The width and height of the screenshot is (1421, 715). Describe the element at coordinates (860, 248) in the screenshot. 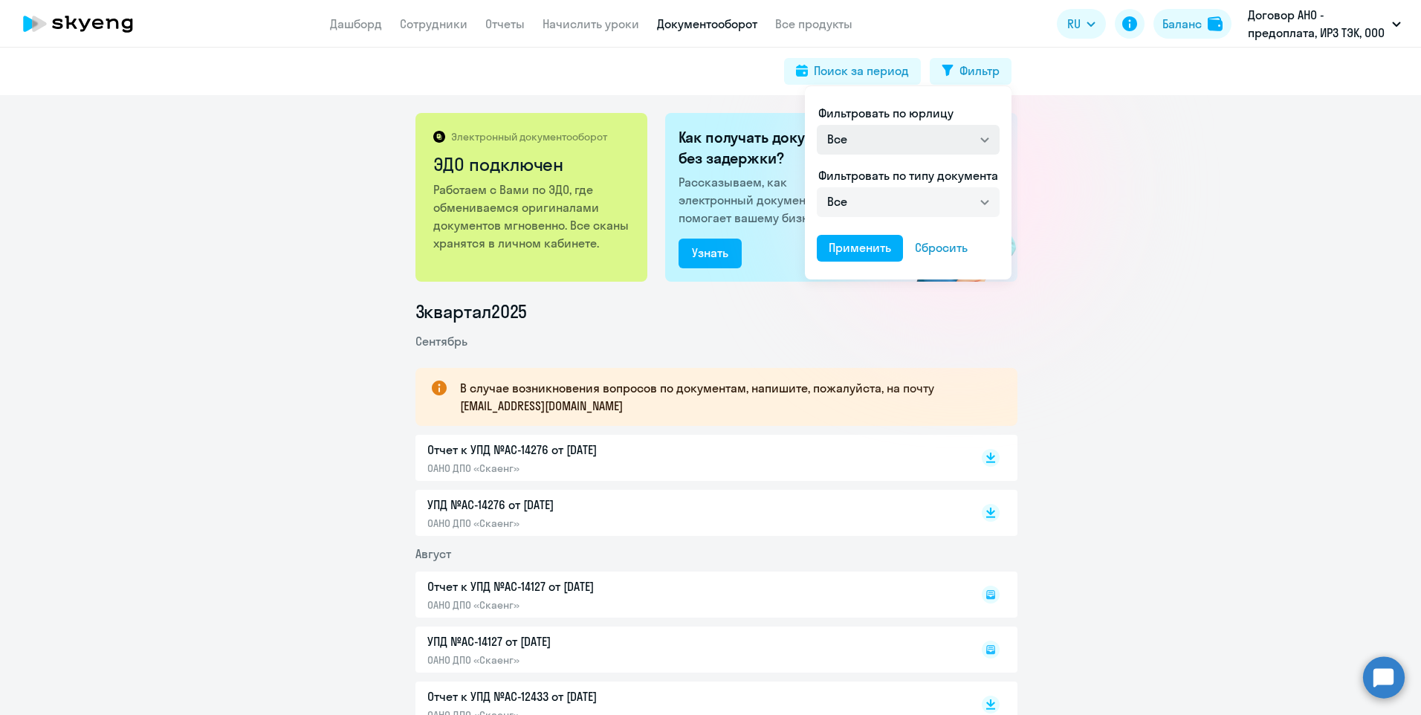

I see `button: Применить` at that location.